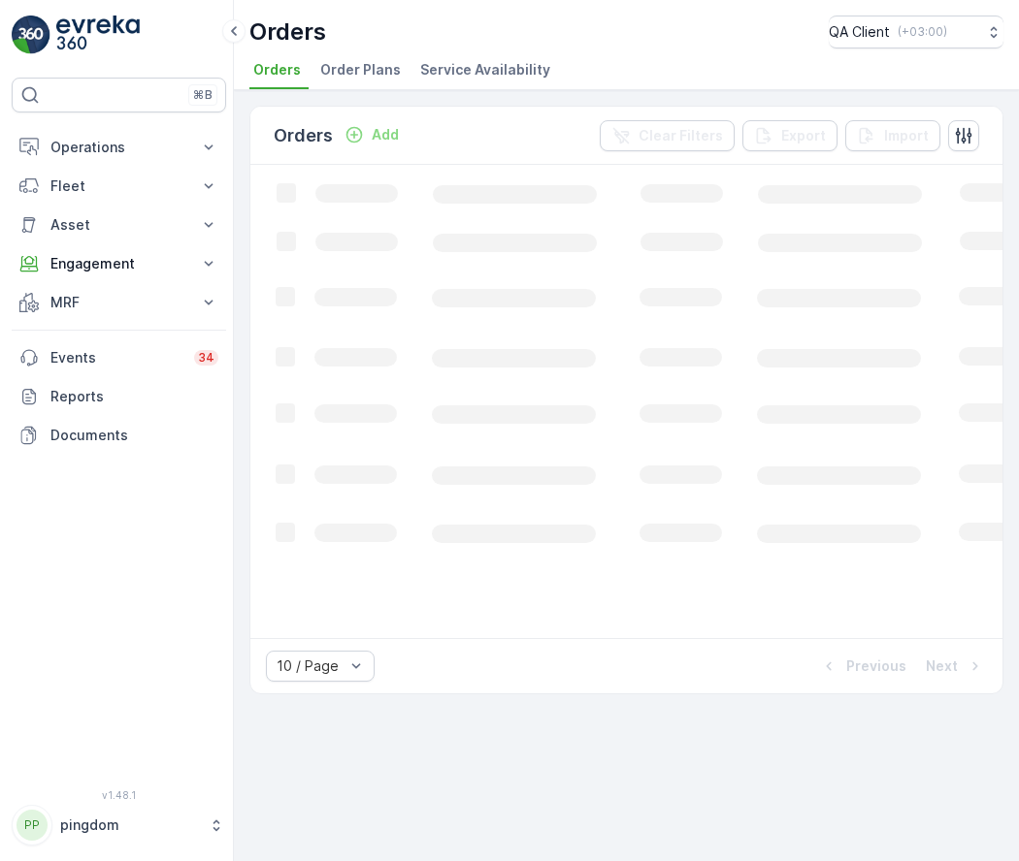 This screenshot has width=1019, height=861. What do you see at coordinates (206, 358) in the screenshot?
I see `p: 34` at bounding box center [206, 358].